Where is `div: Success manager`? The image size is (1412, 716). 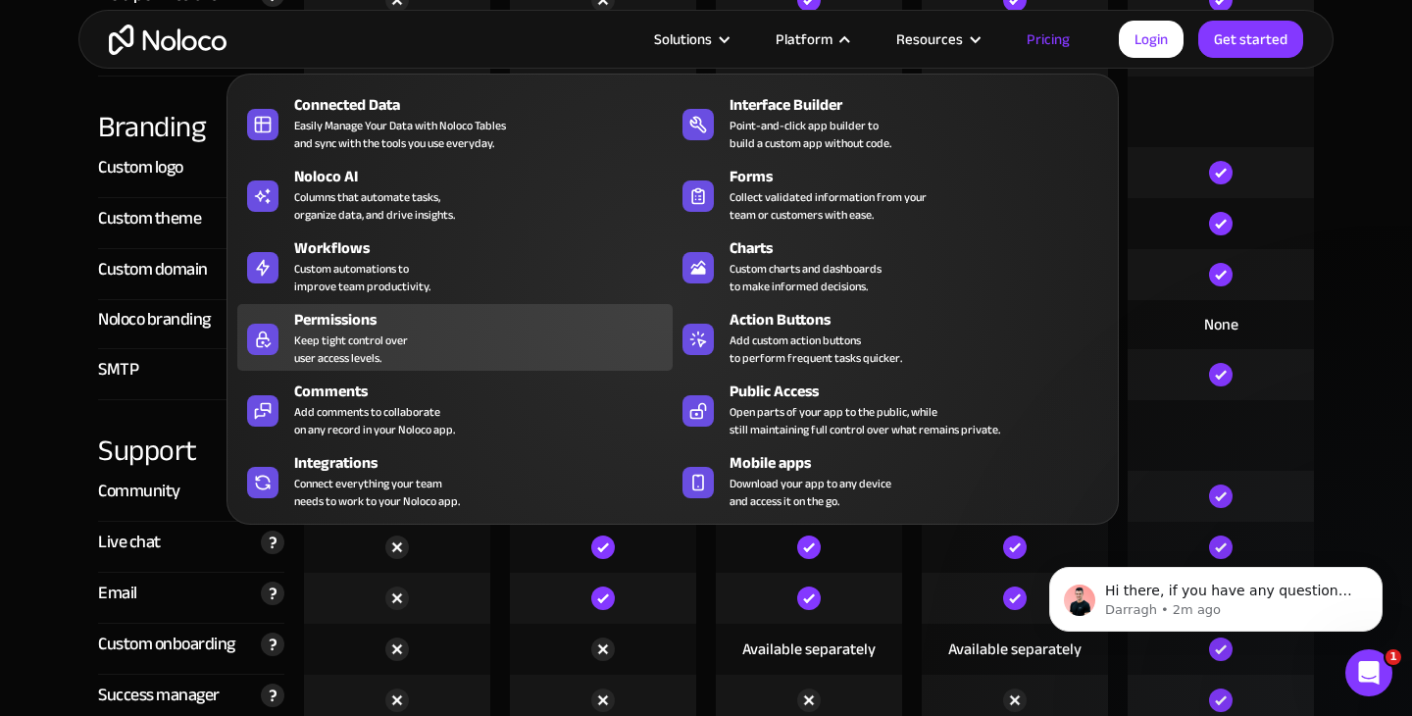 div: Success manager is located at coordinates (159, 695).